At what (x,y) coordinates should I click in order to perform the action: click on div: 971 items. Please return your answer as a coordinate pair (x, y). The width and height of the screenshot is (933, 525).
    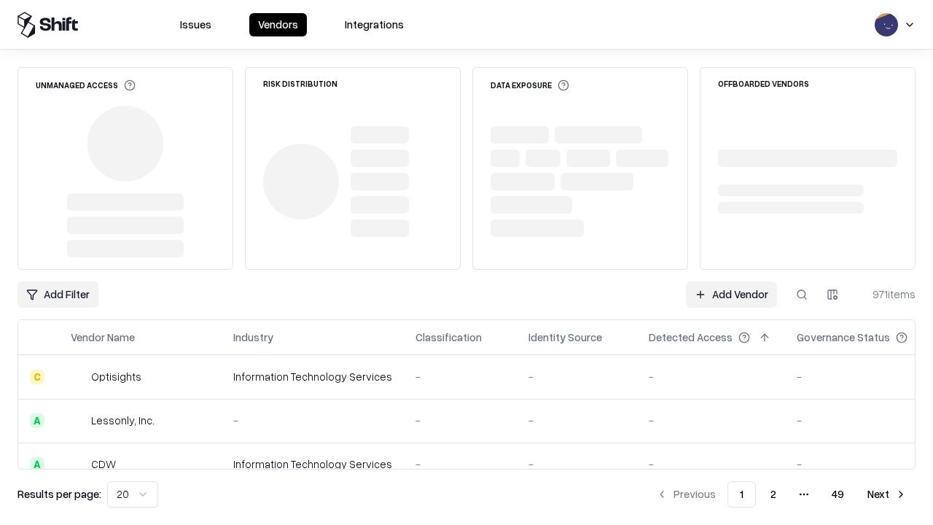
    Looking at the image, I should click on (886, 294).